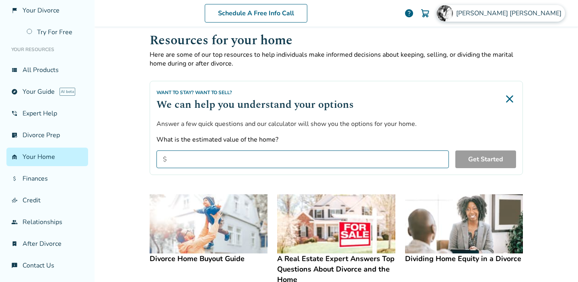 The height and width of the screenshot is (282, 578). Describe the element at coordinates (256, 13) in the screenshot. I see `a: Schedule A Free Info Call` at that location.